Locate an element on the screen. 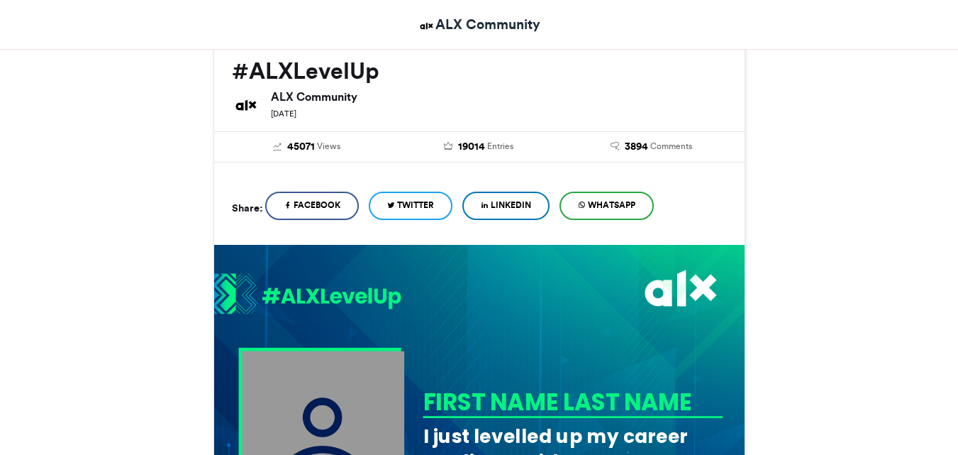 This screenshot has height=455, width=958. span: Twitter is located at coordinates (416, 205).